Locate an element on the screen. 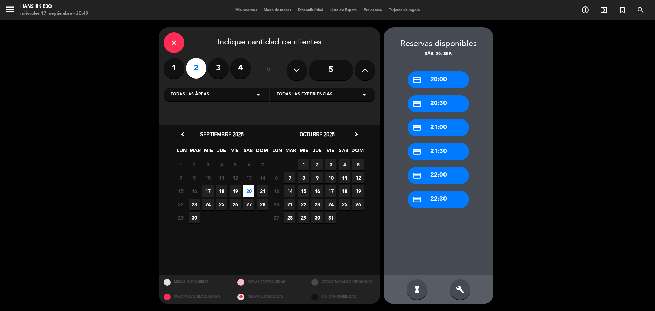 This screenshot has height=311, width=655. span: 31 is located at coordinates (330, 217).